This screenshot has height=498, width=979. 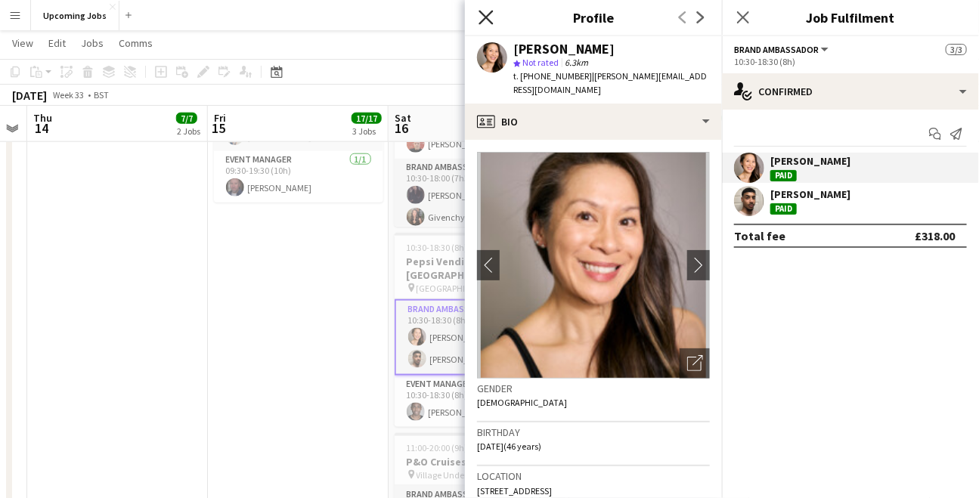 I want to click on span: 17/17, so click(x=367, y=118).